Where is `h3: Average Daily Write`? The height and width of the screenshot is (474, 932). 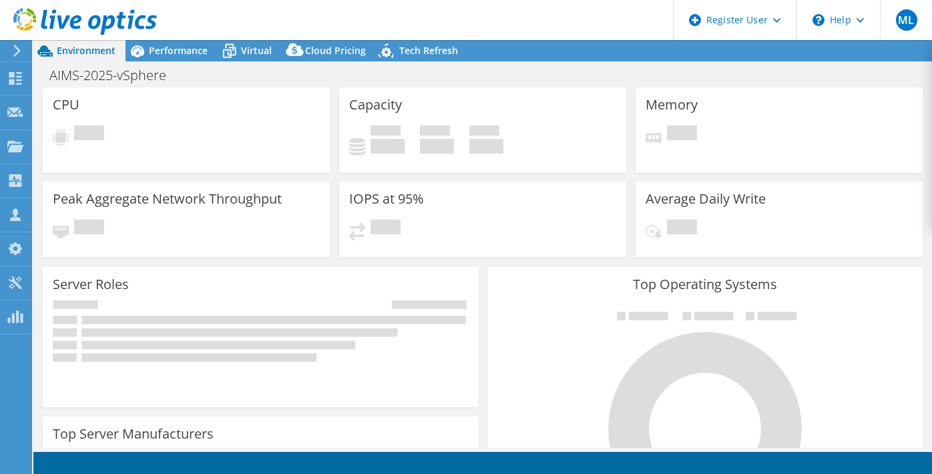 h3: Average Daily Write is located at coordinates (705, 199).